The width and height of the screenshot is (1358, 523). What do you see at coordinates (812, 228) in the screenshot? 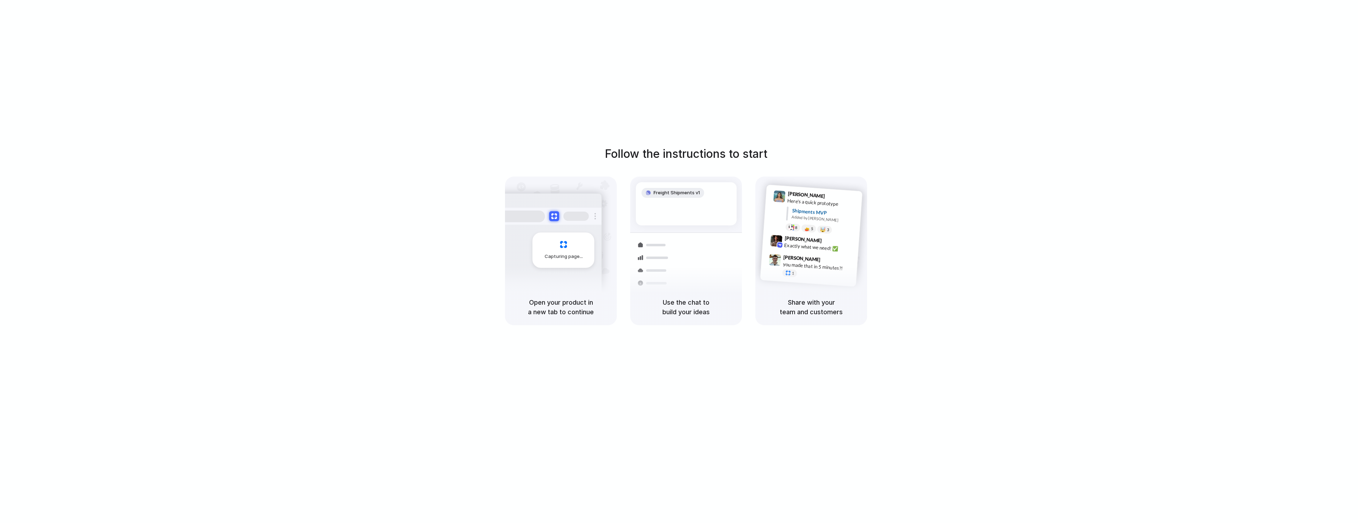
I see `span: 5` at bounding box center [812, 228].